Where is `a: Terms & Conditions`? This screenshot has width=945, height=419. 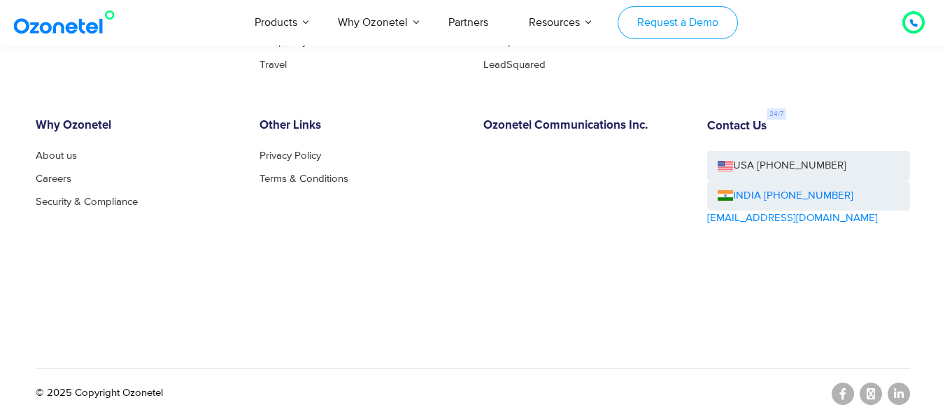
a: Terms & Conditions is located at coordinates (304, 178).